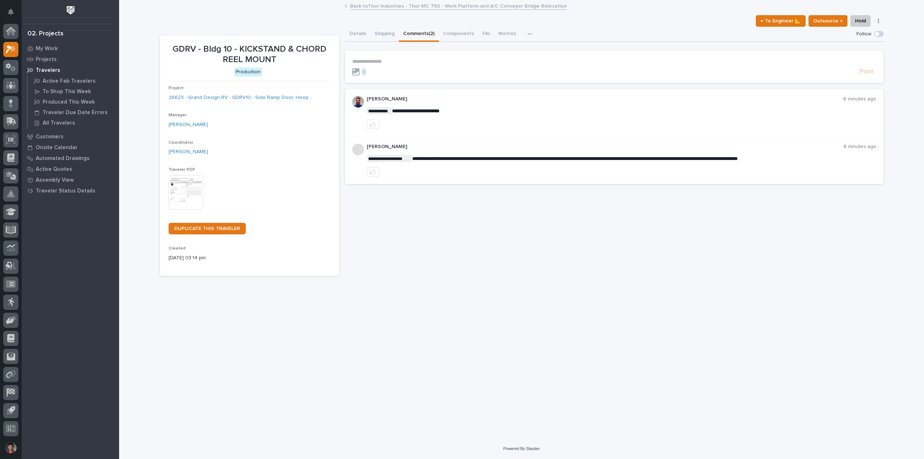  What do you see at coordinates (70, 169) in the screenshot?
I see `a: Active Quotes` at bounding box center [70, 169].